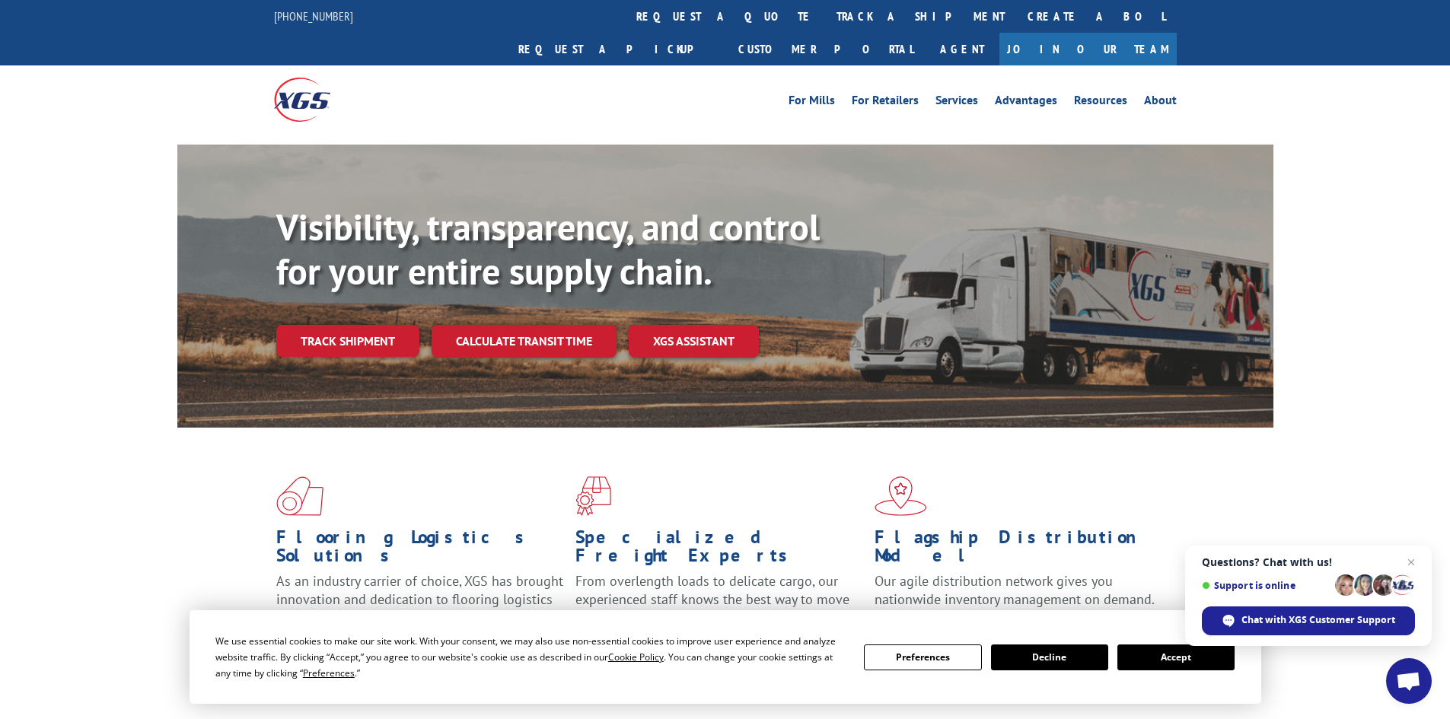 Image resolution: width=1450 pixels, height=719 pixels. I want to click on button: Accept, so click(1176, 658).